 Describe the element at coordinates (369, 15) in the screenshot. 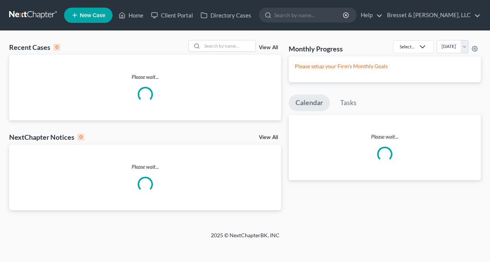

I see `a: Help` at that location.